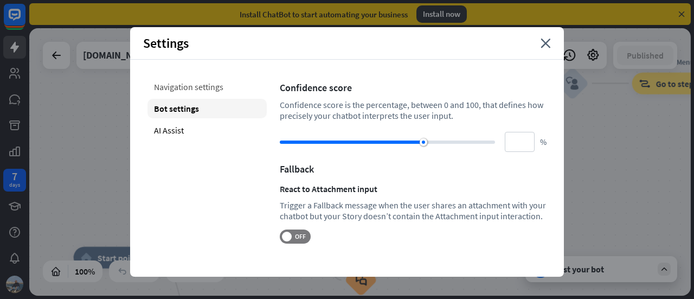 This screenshot has width=694, height=299. I want to click on div: Test your bot, so click(604, 269).